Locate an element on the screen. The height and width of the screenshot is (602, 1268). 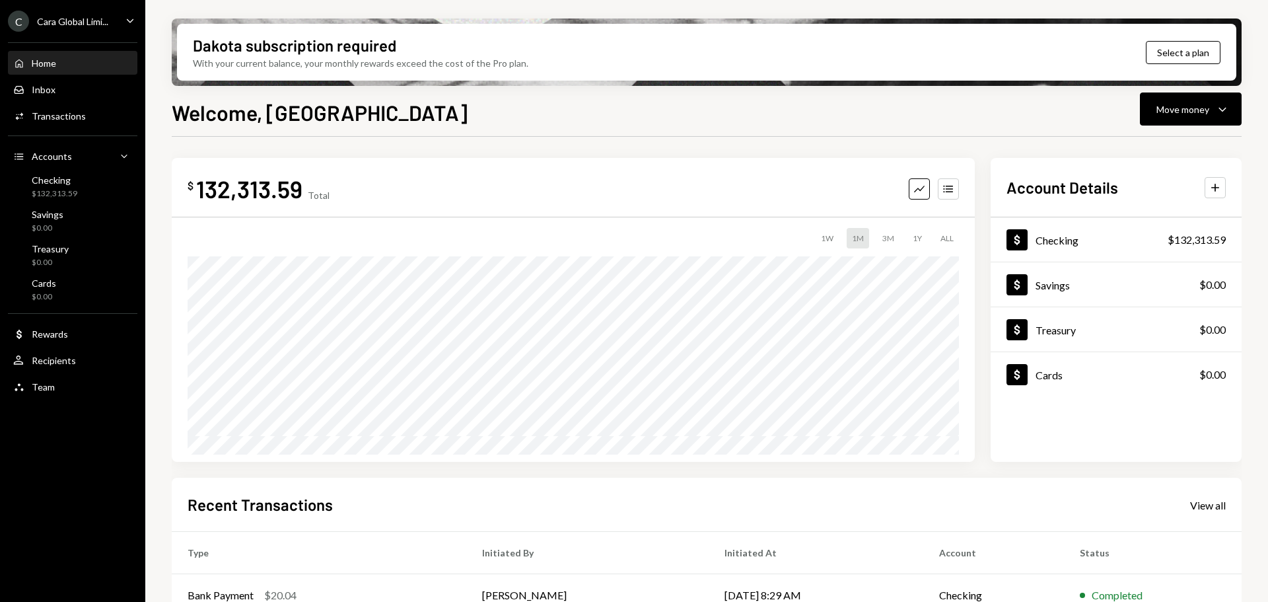
a: View all is located at coordinates (1208, 505).